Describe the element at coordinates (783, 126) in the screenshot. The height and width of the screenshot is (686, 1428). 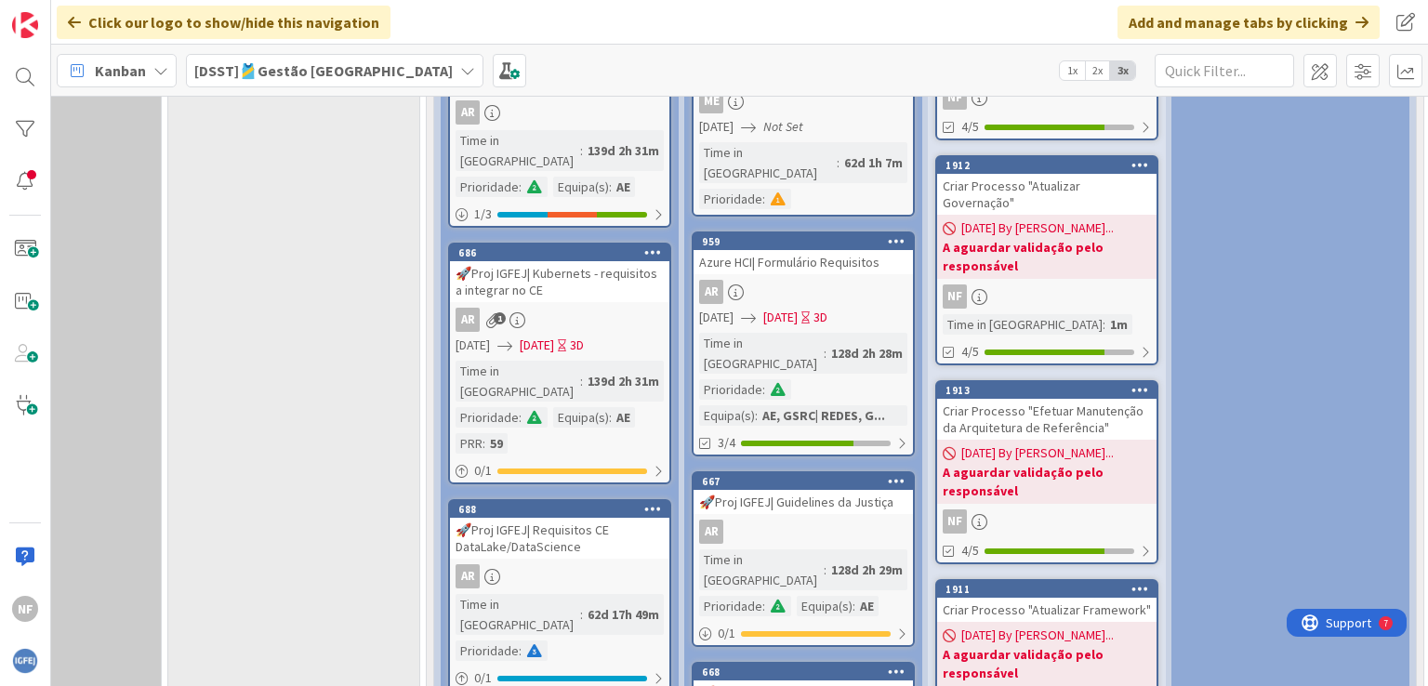
I see `i: Not Set` at that location.